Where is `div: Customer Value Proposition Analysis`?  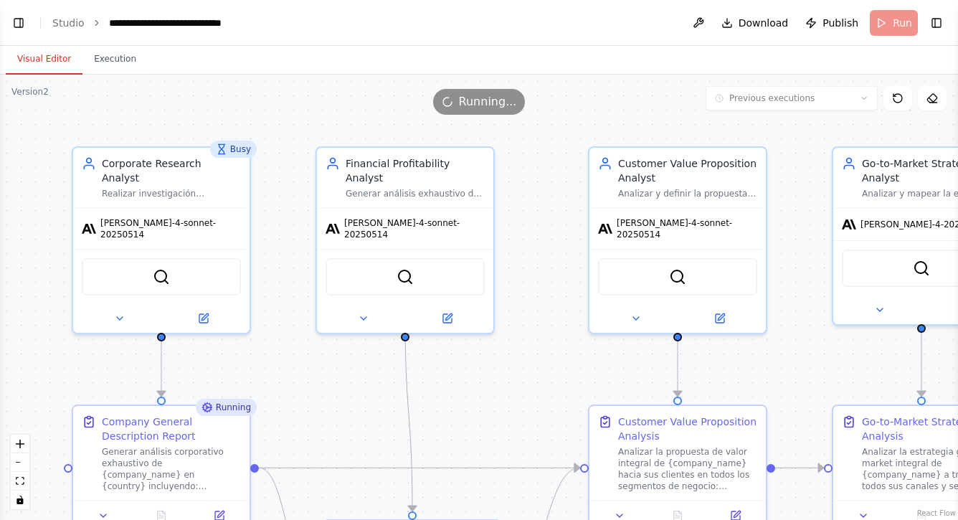
div: Customer Value Proposition Analysis is located at coordinates (687, 429).